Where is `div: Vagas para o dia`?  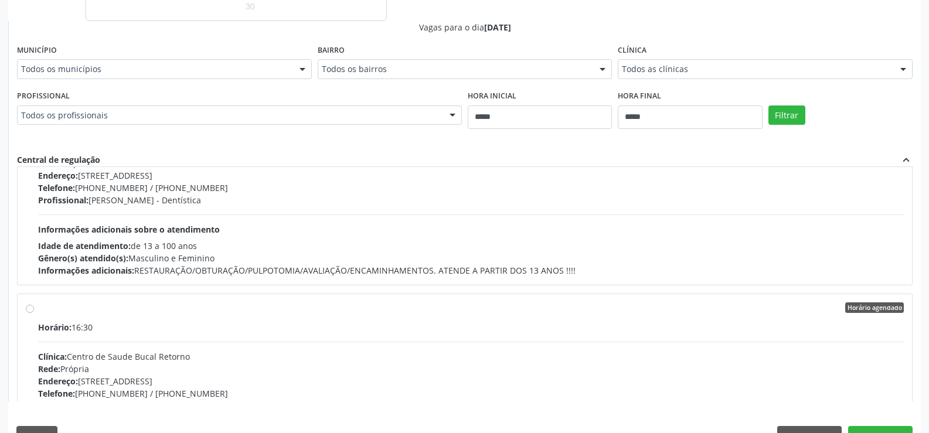
div: Vagas para o dia is located at coordinates (465, 27).